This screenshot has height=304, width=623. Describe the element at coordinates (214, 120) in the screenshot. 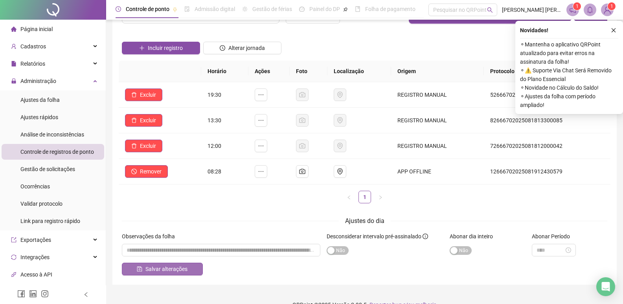

I see `span: 13:30` at that location.